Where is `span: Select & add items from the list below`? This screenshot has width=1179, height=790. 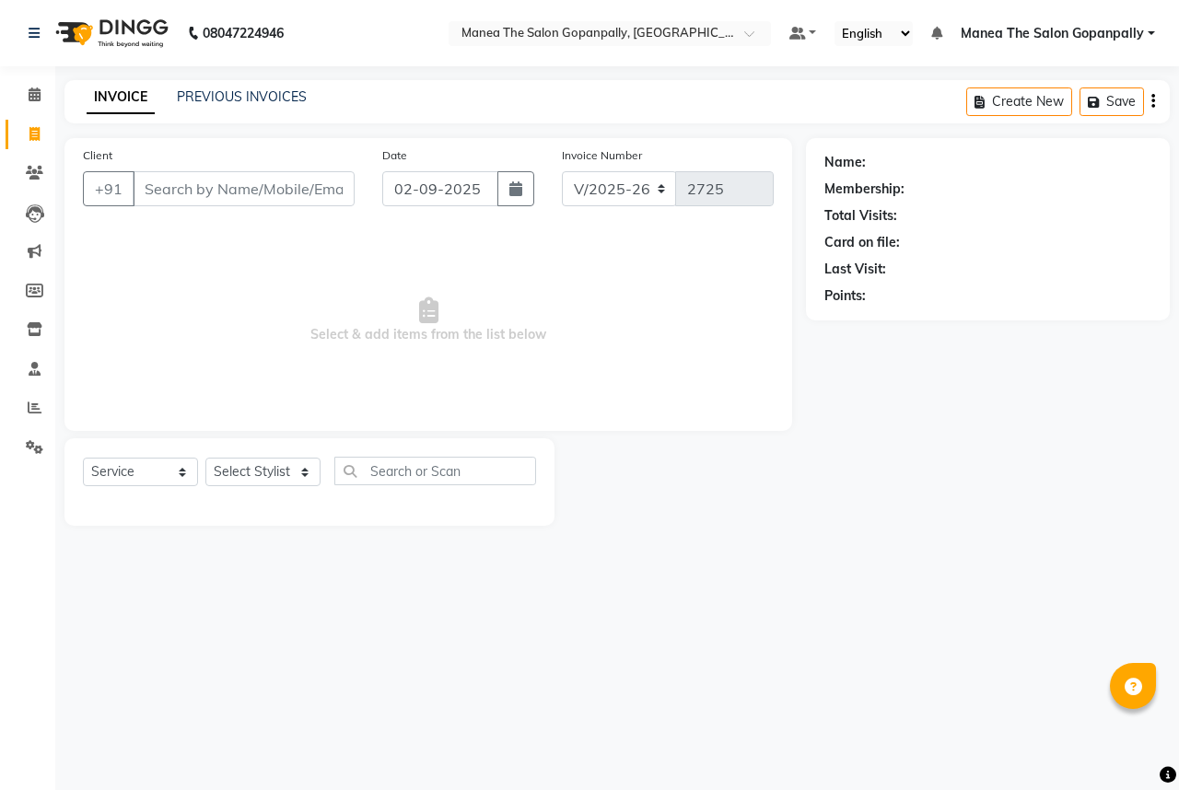 span: Select & add items from the list below is located at coordinates (428, 321).